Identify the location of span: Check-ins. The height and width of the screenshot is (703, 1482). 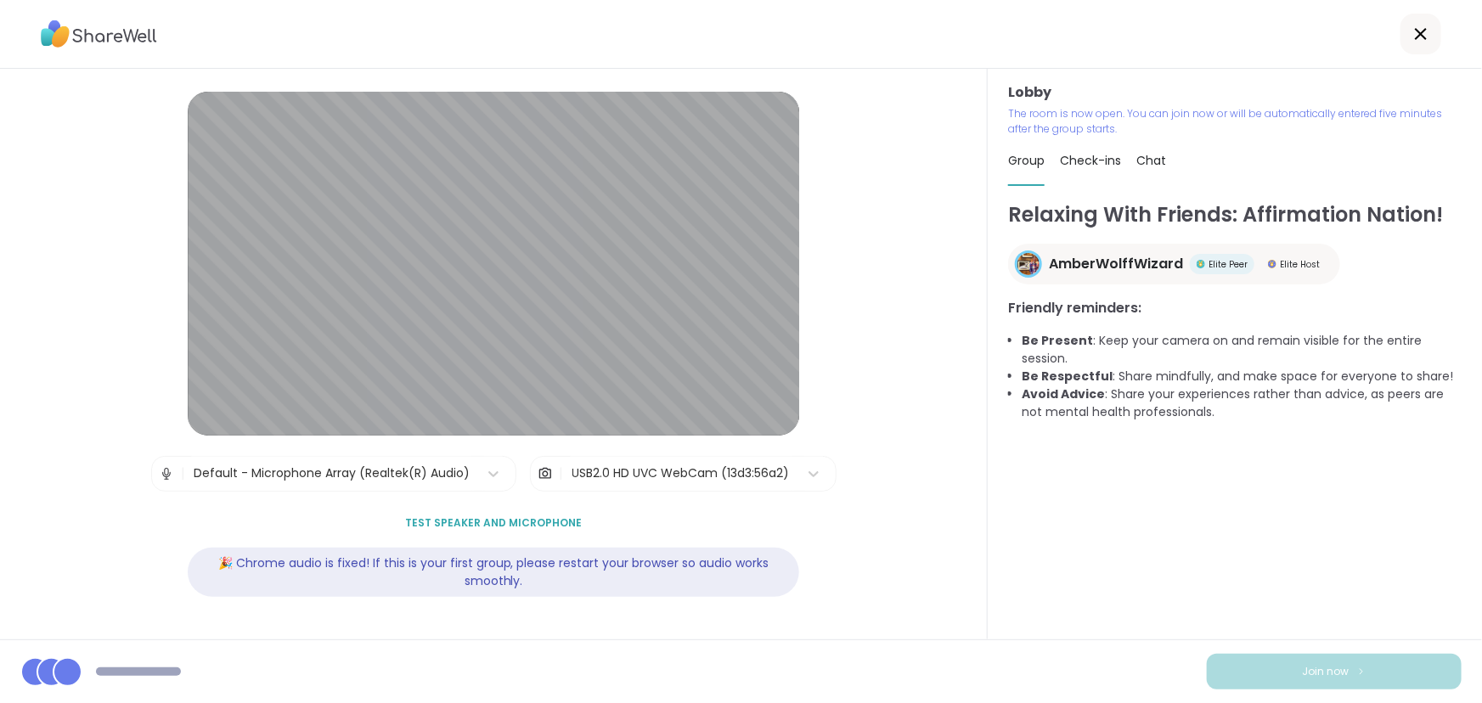
(1091, 161).